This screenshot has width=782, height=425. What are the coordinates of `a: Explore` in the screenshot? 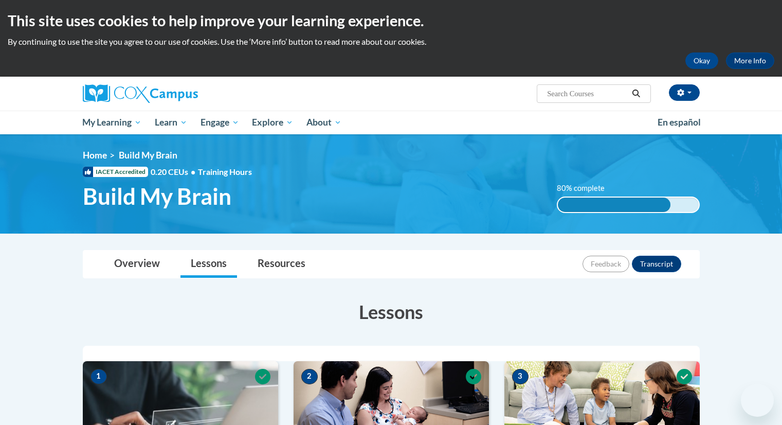 It's located at (272, 122).